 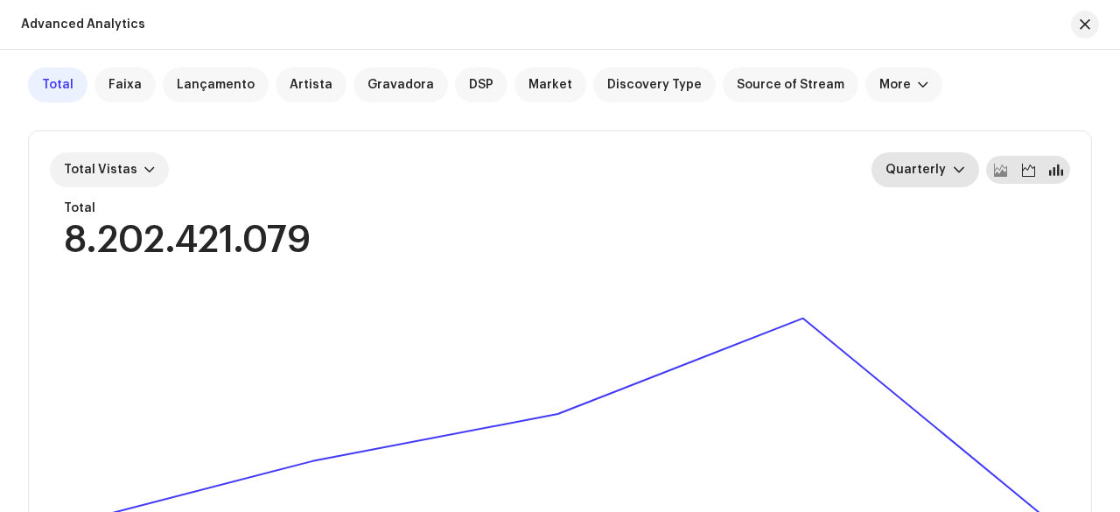 I want to click on div: More, so click(x=895, y=85).